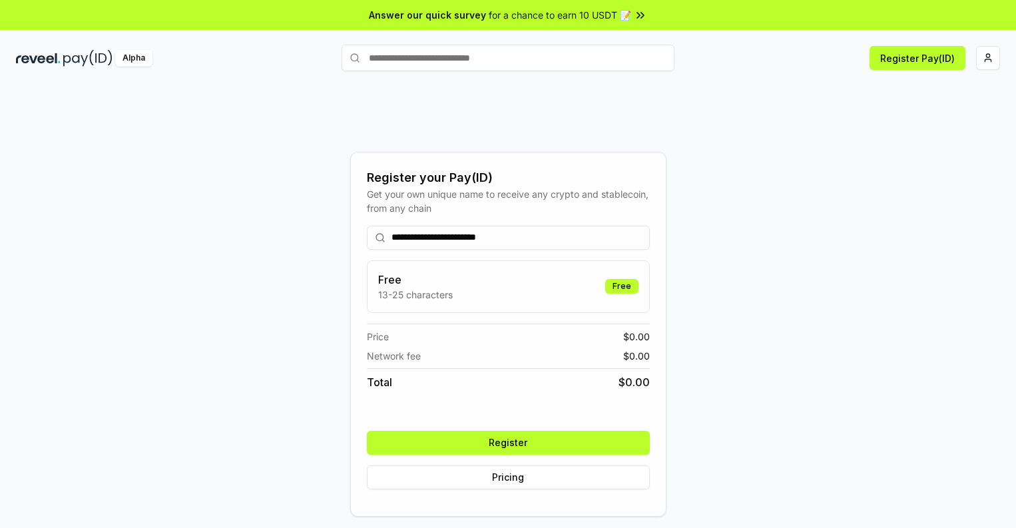  Describe the element at coordinates (88, 58) in the screenshot. I see `img: pay_id` at that location.